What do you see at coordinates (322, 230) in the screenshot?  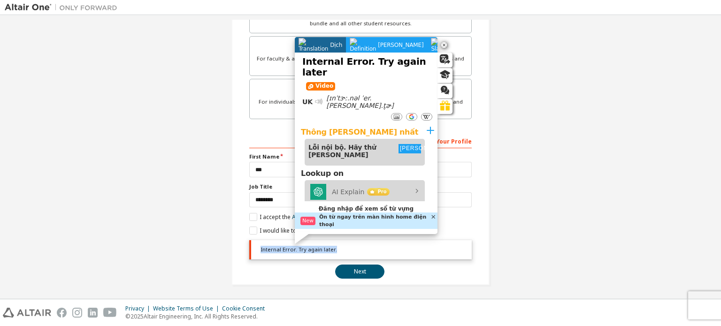 I see `label: I would like to receive marketing emails from Altair` at bounding box center [322, 230].